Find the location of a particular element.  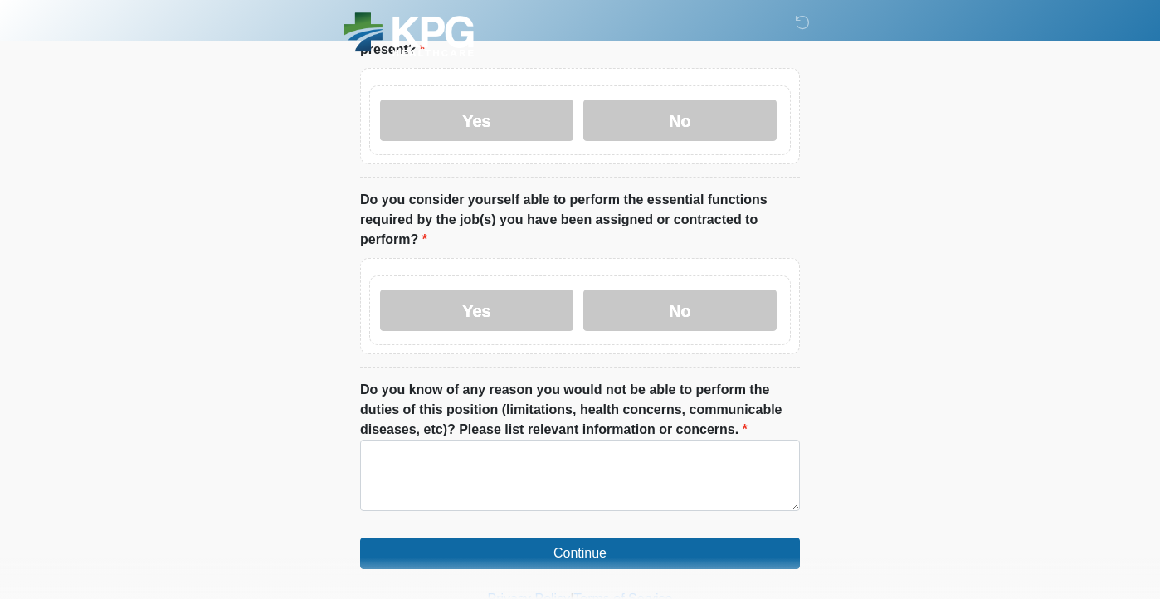

button: Continue is located at coordinates (580, 553).